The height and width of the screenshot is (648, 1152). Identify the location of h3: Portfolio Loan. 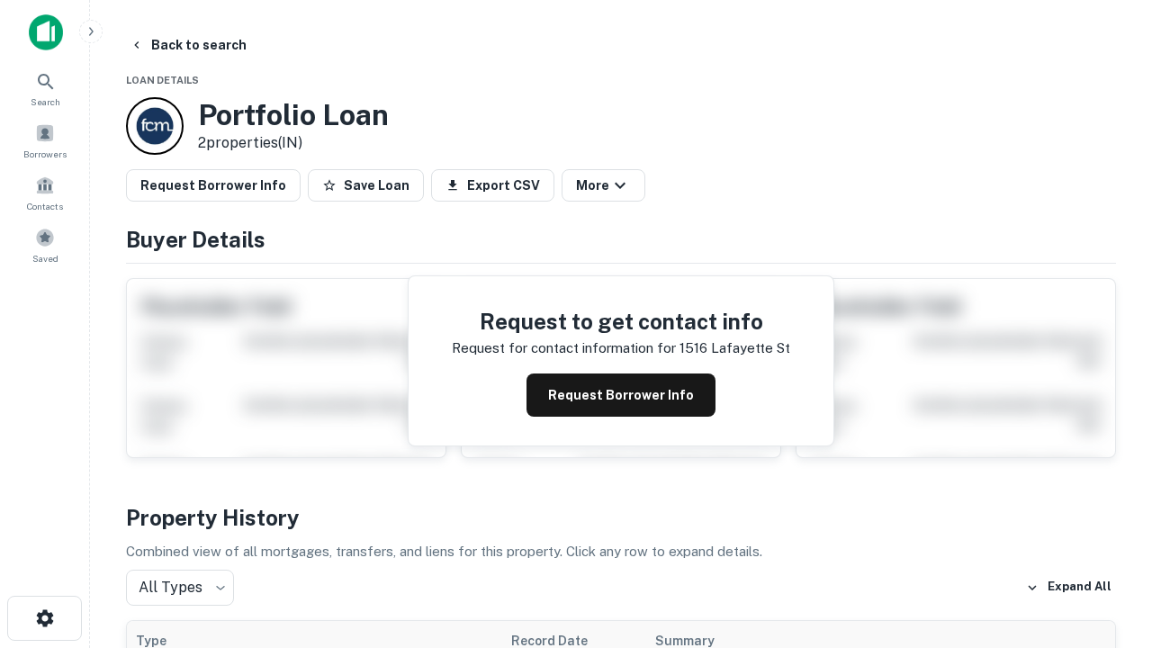
(293, 115).